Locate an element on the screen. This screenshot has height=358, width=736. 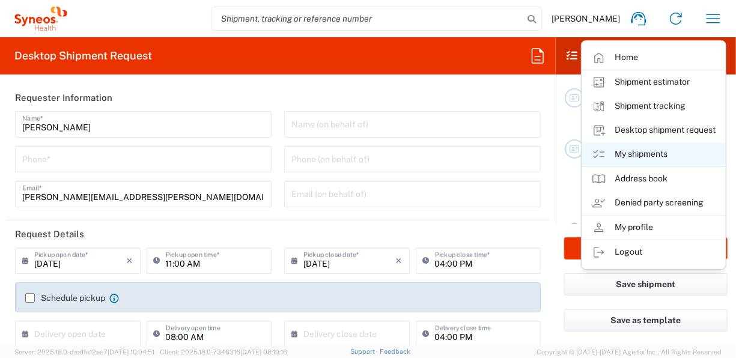
button: Rate is located at coordinates (646, 248).